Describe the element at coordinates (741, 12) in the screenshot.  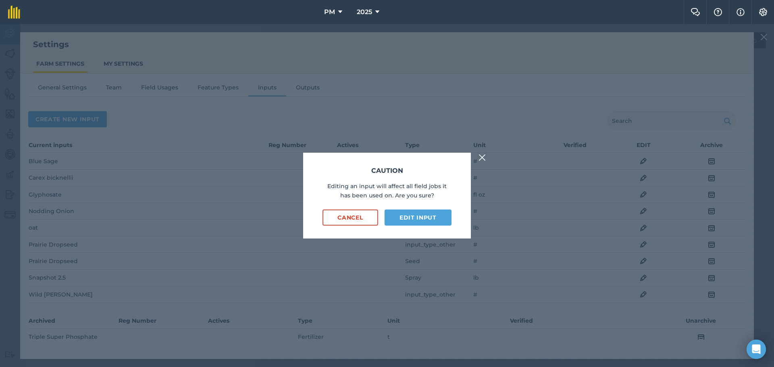
I see `img: svg+xml;base64,PHN2ZyB4bWxucz0iaHR0cDovL3d3dy53My5vcmcvMjAwMC9zdmciIHdpZHRoPSIxNyIgaGVpZ2h0PSIxNy...` at that location.